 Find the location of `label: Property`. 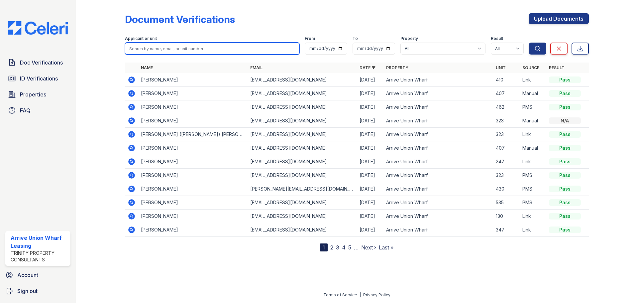

label: Property is located at coordinates (409, 39).